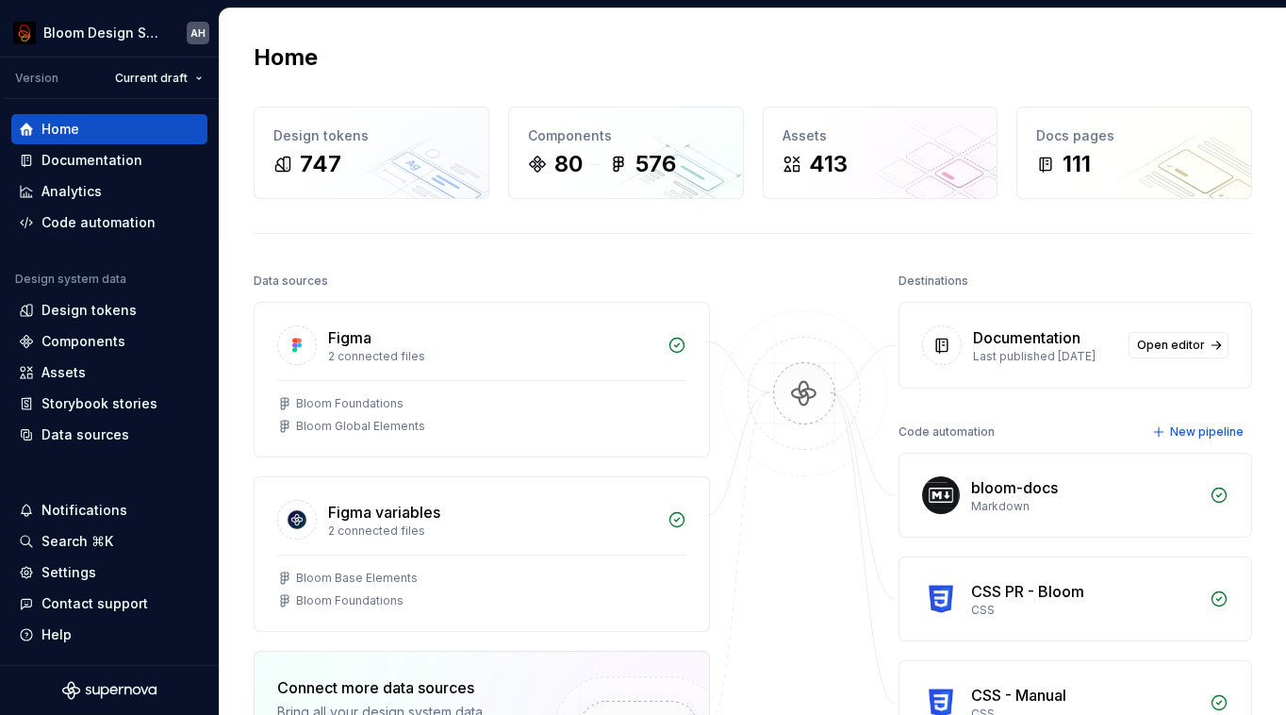  What do you see at coordinates (60, 129) in the screenshot?
I see `div: Home` at bounding box center [60, 129].